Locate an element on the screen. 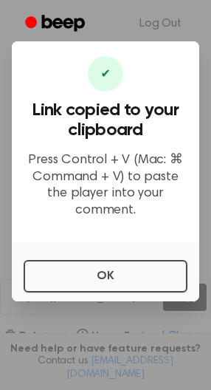 The image size is (211, 390). a: Beep is located at coordinates (56, 24).